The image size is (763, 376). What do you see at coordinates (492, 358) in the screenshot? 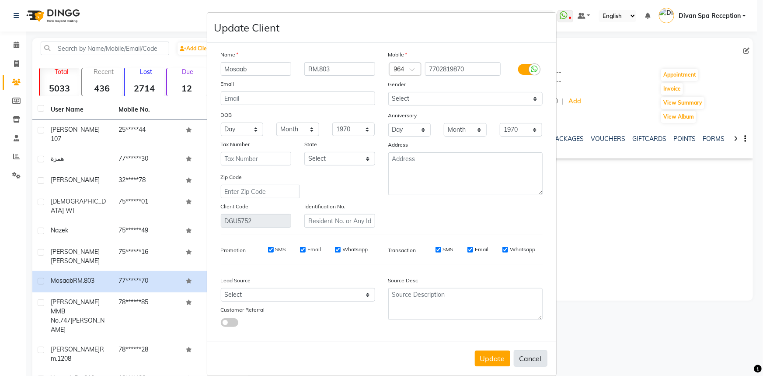
I see `button: Update` at bounding box center [492, 358].